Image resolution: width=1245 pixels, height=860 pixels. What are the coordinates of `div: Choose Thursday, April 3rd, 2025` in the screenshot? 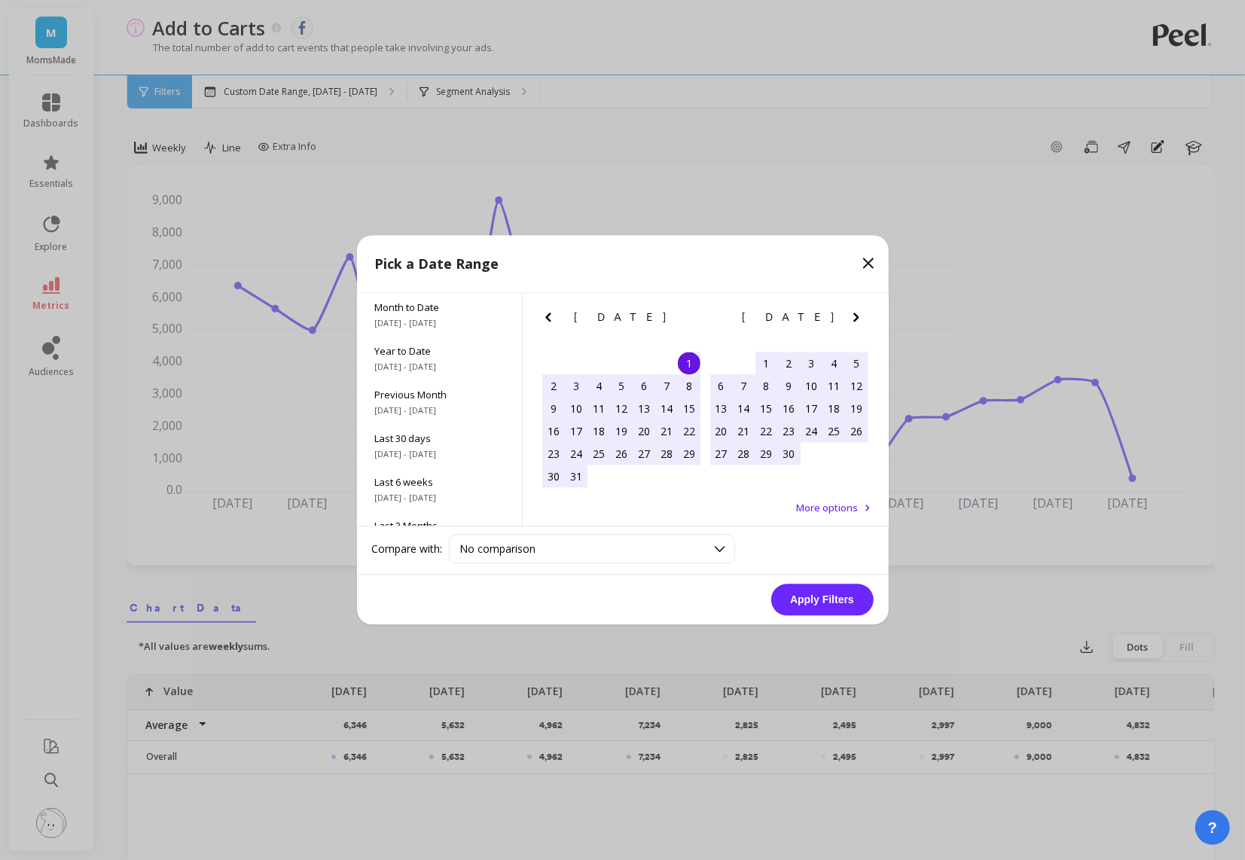 It's located at (812, 364).